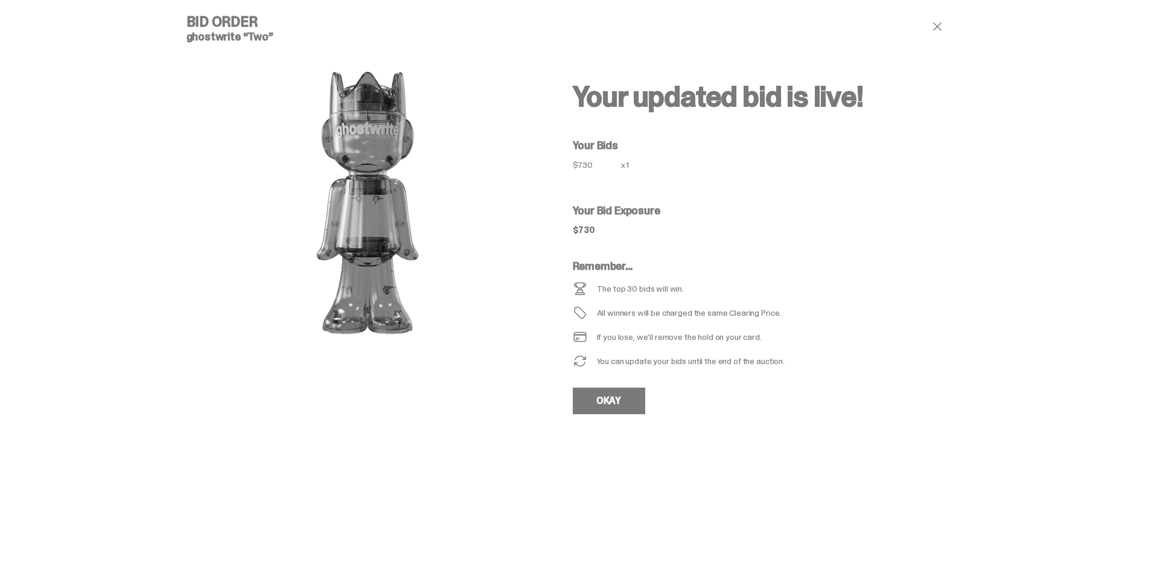  What do you see at coordinates (739, 313) in the screenshot?
I see `div: All winners will be charged the same Clearing Price.` at bounding box center [739, 313].